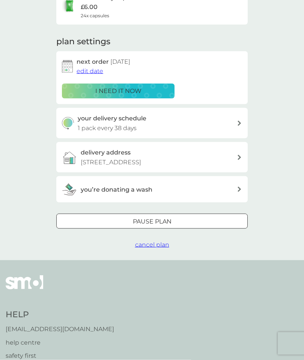  I want to click on span: edit date, so click(90, 71).